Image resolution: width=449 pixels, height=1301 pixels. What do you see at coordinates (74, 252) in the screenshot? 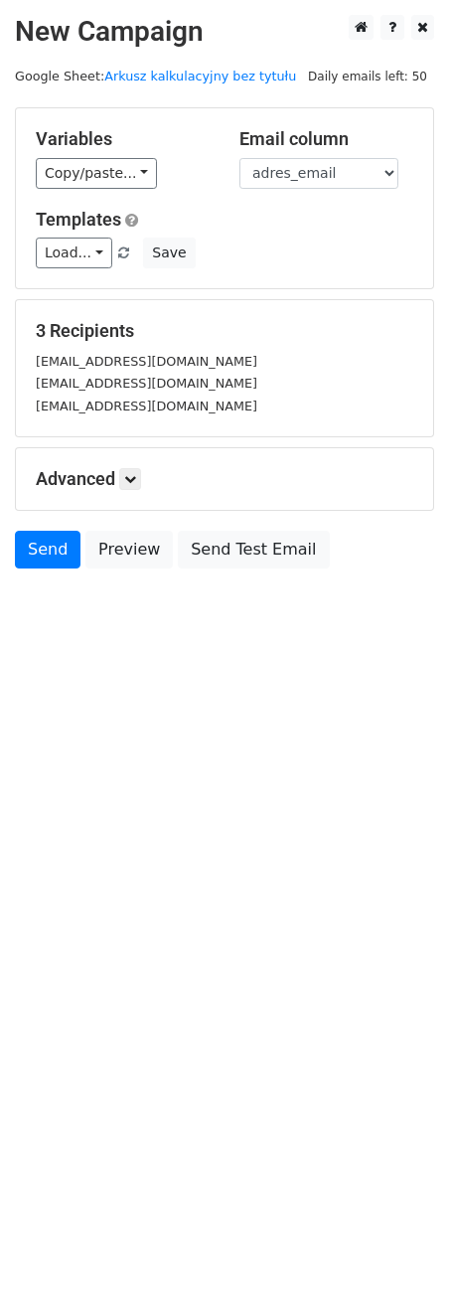
I see `a: Load...` at bounding box center [74, 252].